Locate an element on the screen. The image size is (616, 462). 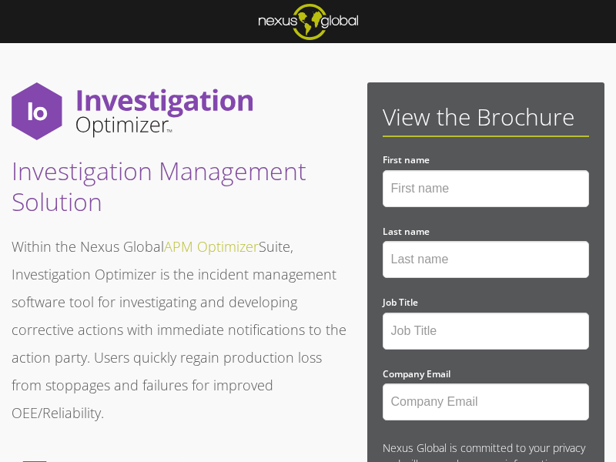
h3: Investigation Management Solution is located at coordinates (181, 186).